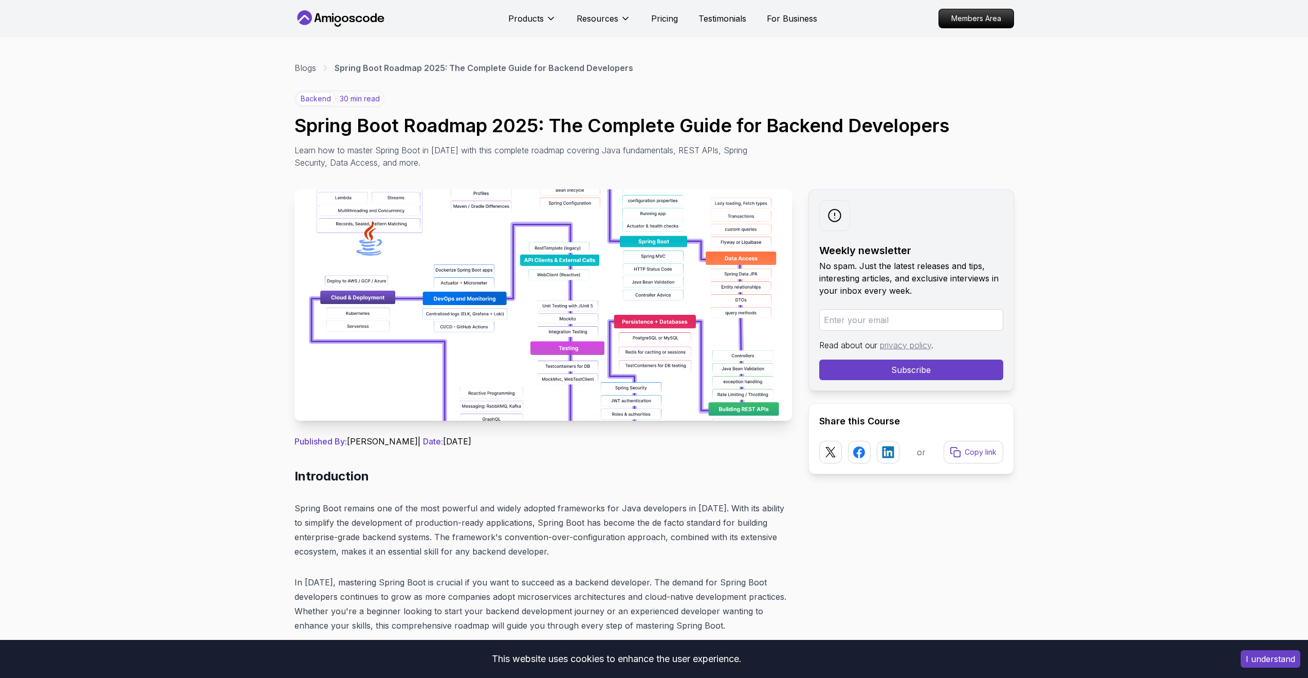  I want to click on button: Subscribe, so click(912, 370).